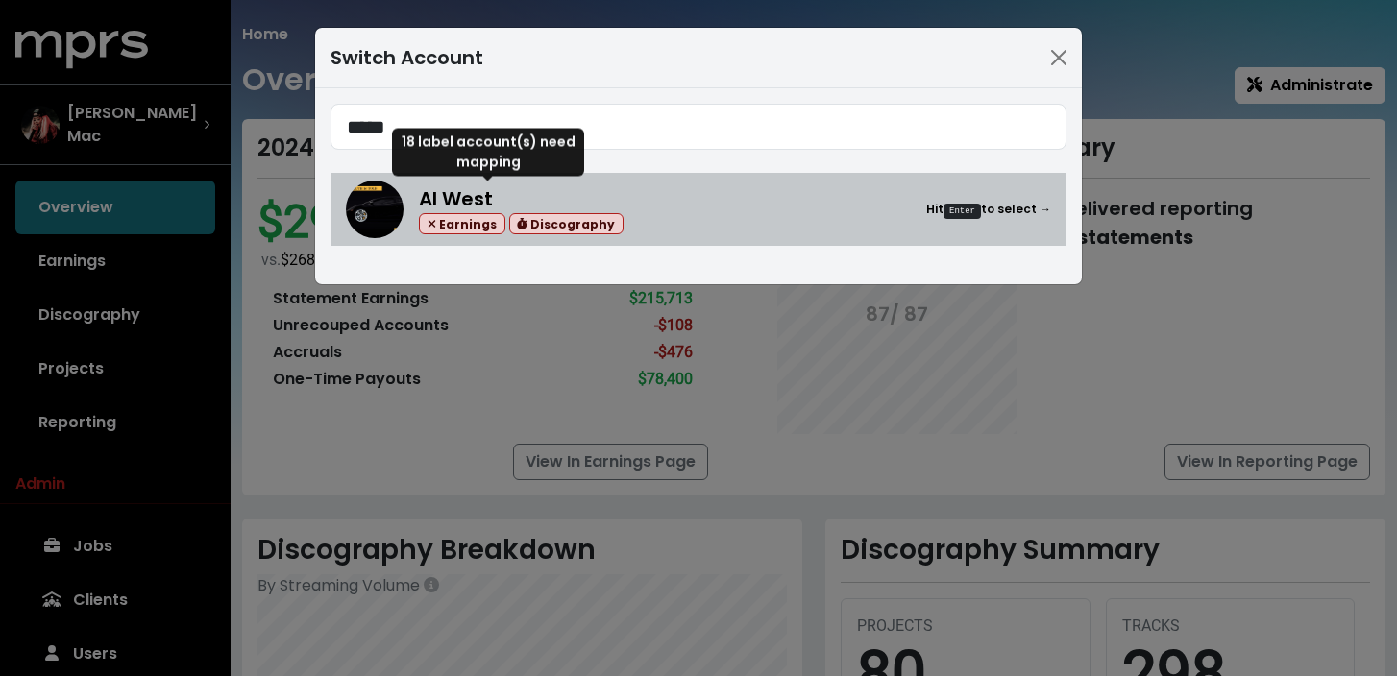 Image resolution: width=1397 pixels, height=676 pixels. What do you see at coordinates (462, 224) in the screenshot?
I see `span: Earnings` at bounding box center [462, 224].